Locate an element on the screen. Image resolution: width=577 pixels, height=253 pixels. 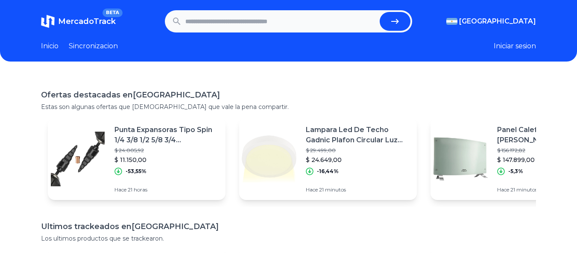
a: Inicio is located at coordinates (50, 46).